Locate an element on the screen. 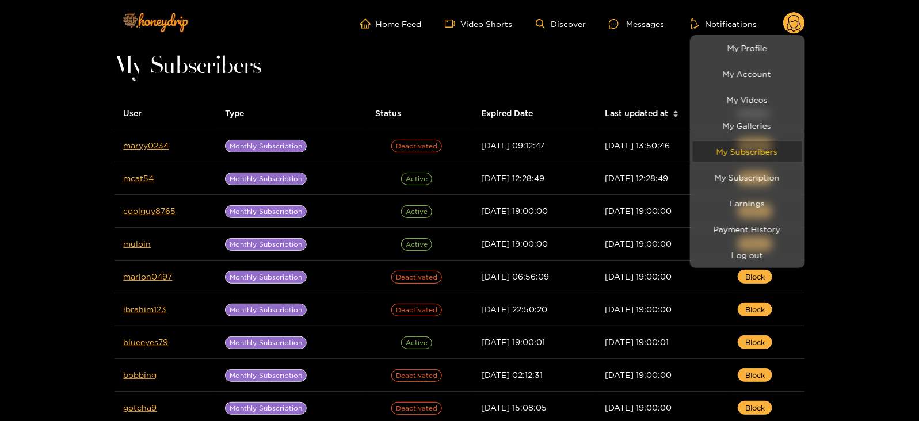  a: My Videos is located at coordinates (748, 100).